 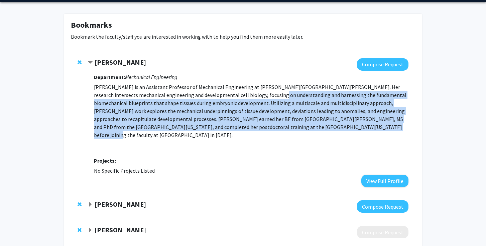 I want to click on button: Compose Request to Jaishri Blakeley, so click(x=382, y=232).